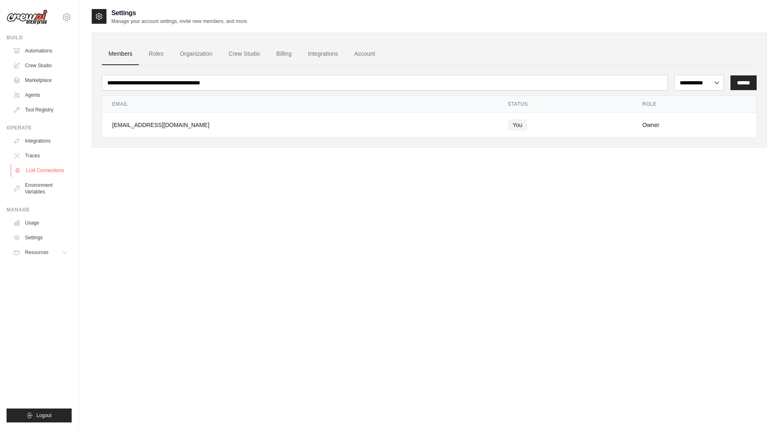 The height and width of the screenshot is (429, 780). I want to click on a: Account, so click(364, 54).